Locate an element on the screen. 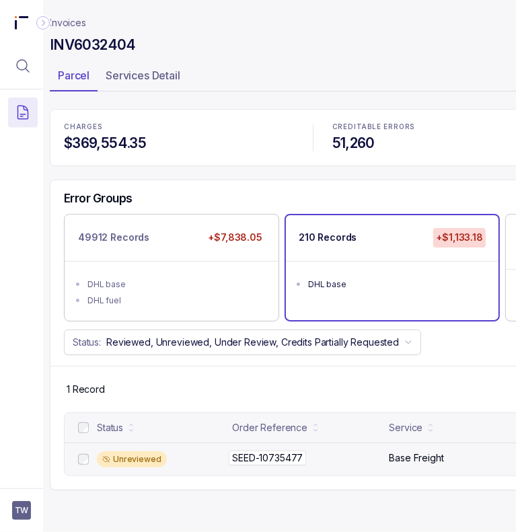 The image size is (516, 532). button: Menu Icon Button MagnifyingGlassIcon is located at coordinates (23, 66).